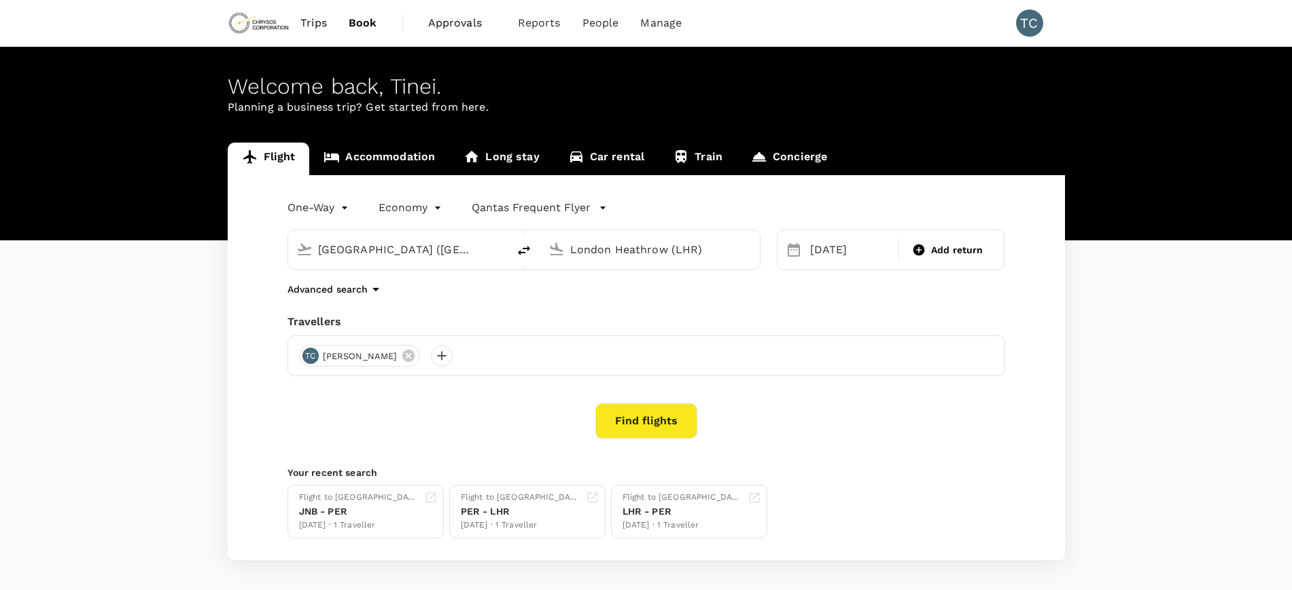 This screenshot has height=590, width=1292. I want to click on span: Add return, so click(957, 250).